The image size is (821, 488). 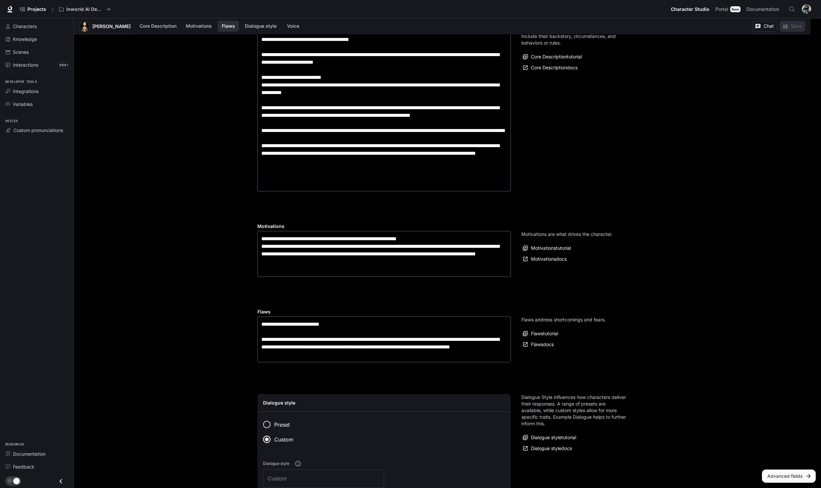 What do you see at coordinates (37, 39) in the screenshot?
I see `a: Knowledge` at bounding box center [37, 39].